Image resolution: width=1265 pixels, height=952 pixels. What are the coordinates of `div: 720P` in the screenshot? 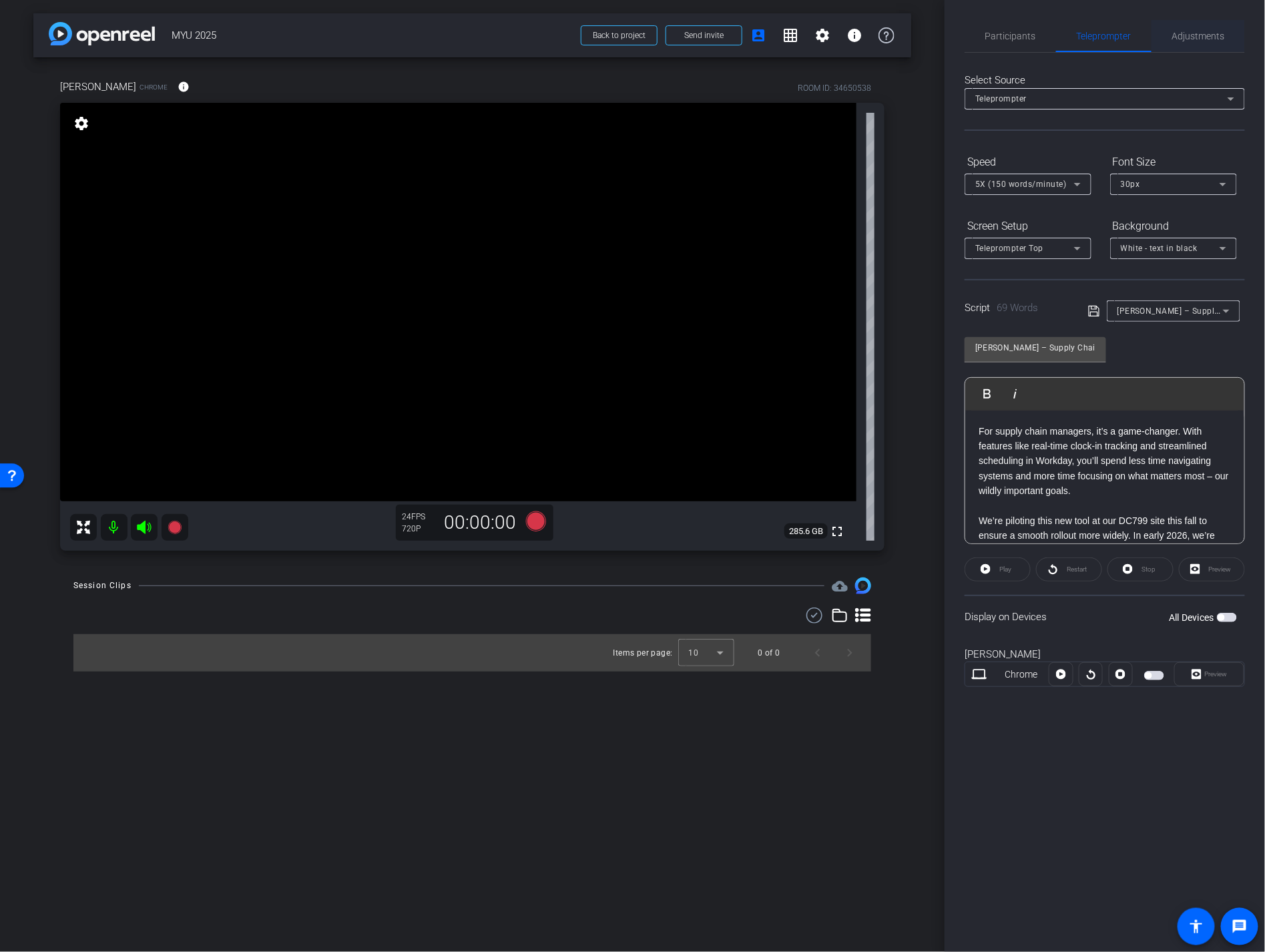 It's located at (419, 529).